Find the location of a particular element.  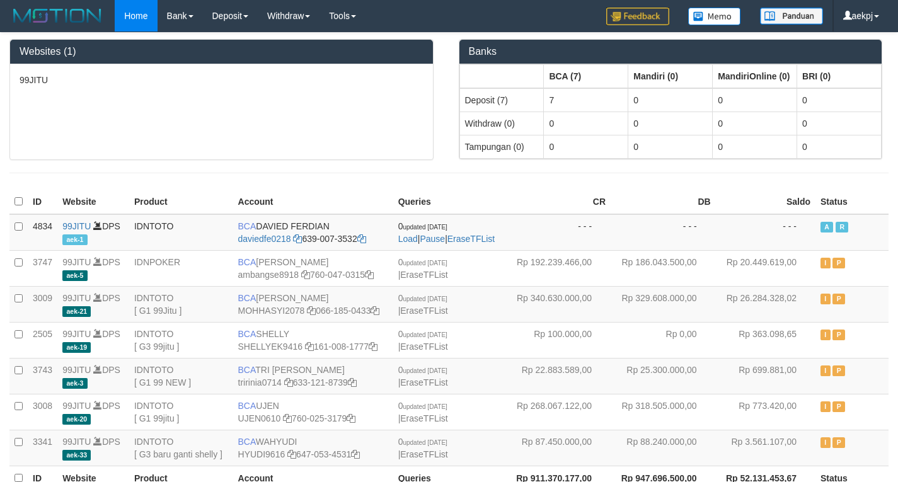

img: panduan.png is located at coordinates (791, 16).